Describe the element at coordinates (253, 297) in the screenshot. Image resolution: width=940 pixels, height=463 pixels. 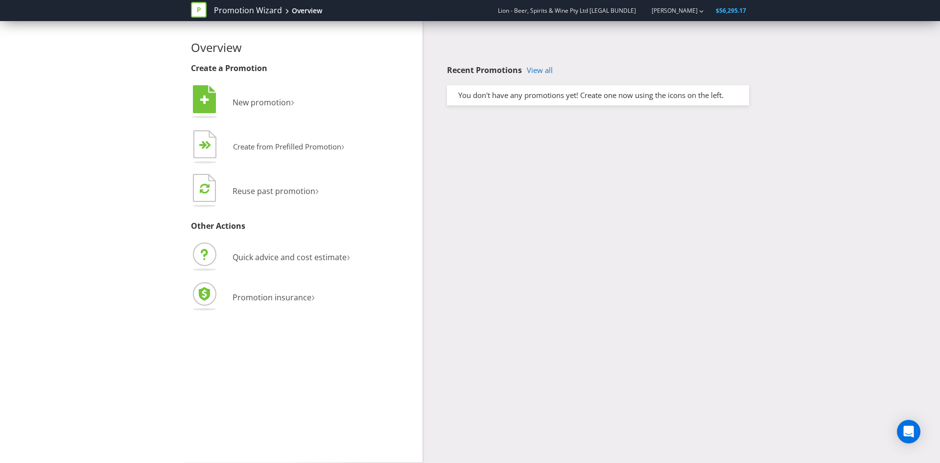
I see `a: Promotion insurance›` at that location.